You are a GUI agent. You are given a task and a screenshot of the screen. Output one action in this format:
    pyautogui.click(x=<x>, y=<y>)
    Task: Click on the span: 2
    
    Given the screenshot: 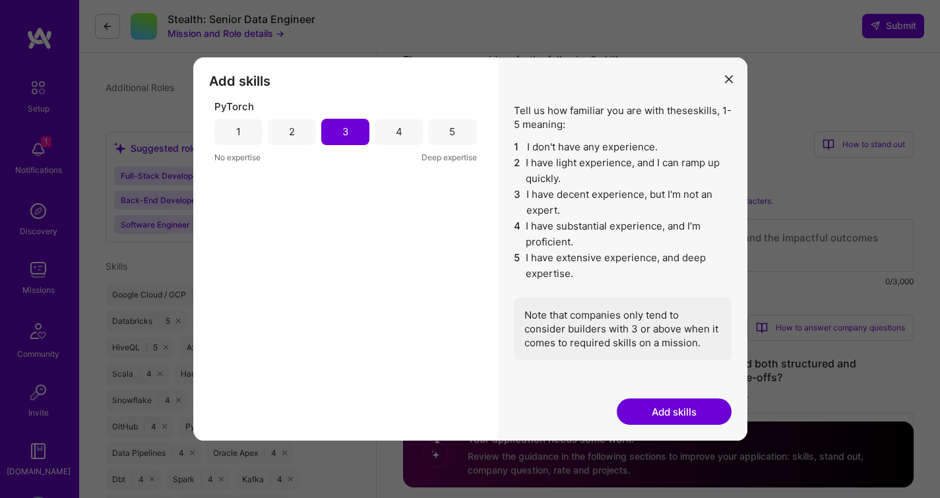 What is the action you would take?
    pyautogui.click(x=517, y=171)
    